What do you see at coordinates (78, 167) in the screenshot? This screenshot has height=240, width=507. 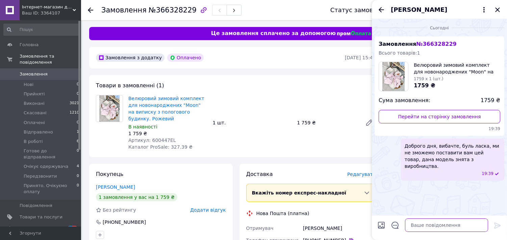 I see `span: 4` at bounding box center [78, 167].